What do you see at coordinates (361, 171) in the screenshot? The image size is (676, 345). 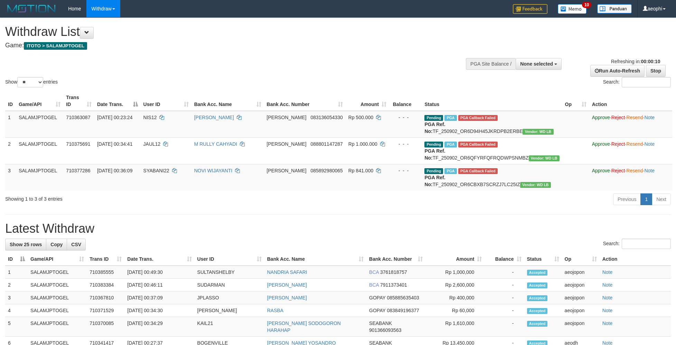 I see `span: Rp 841.000` at bounding box center [361, 171].